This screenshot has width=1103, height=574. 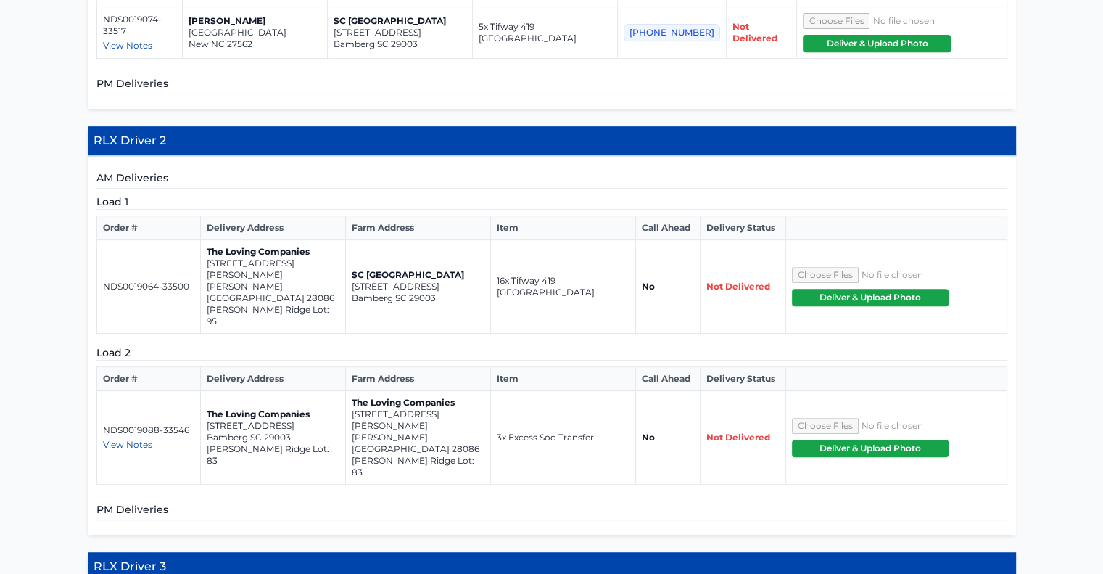 I want to click on h5: Load 1, so click(x=552, y=202).